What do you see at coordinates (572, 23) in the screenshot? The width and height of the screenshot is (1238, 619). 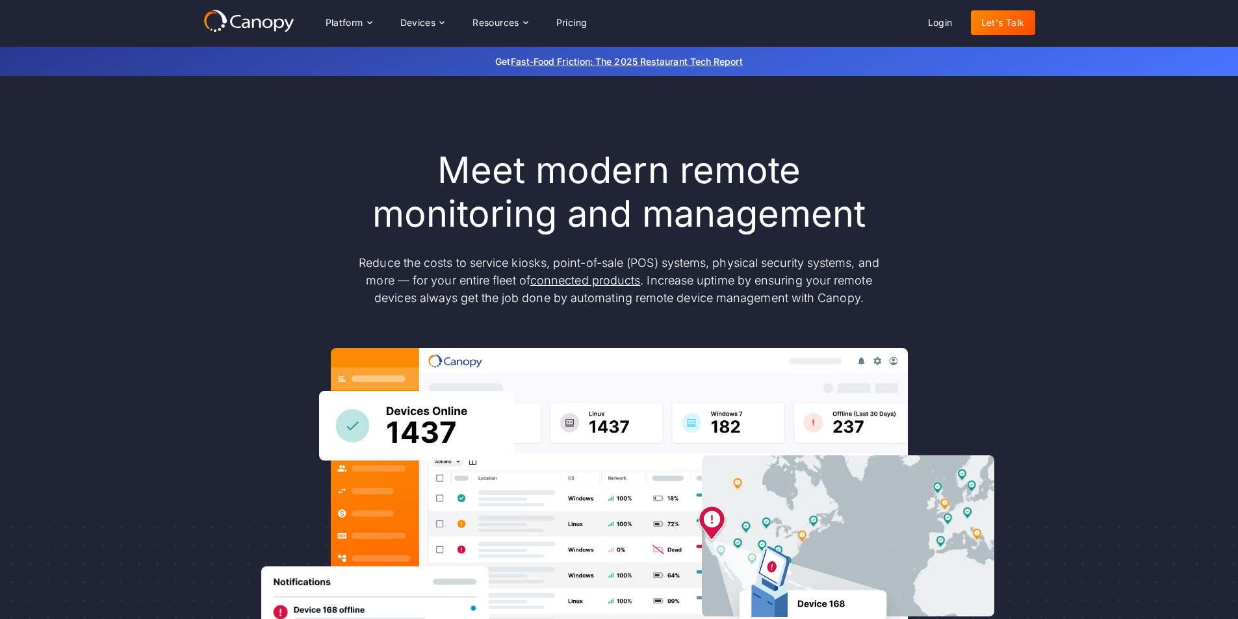 I see `a: Pricing` at bounding box center [572, 23].